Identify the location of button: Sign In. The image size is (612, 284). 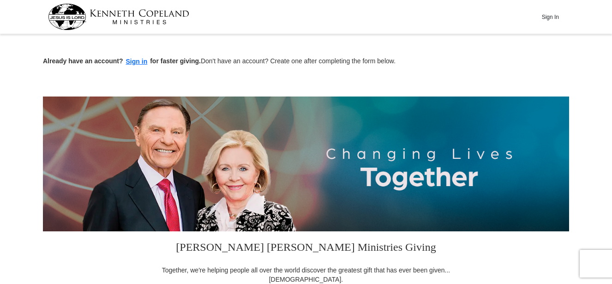
(550, 17).